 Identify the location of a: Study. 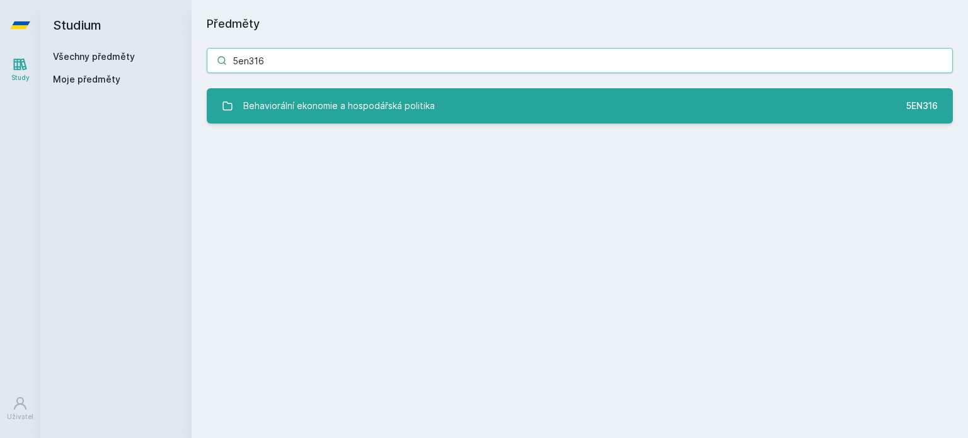
(20, 69).